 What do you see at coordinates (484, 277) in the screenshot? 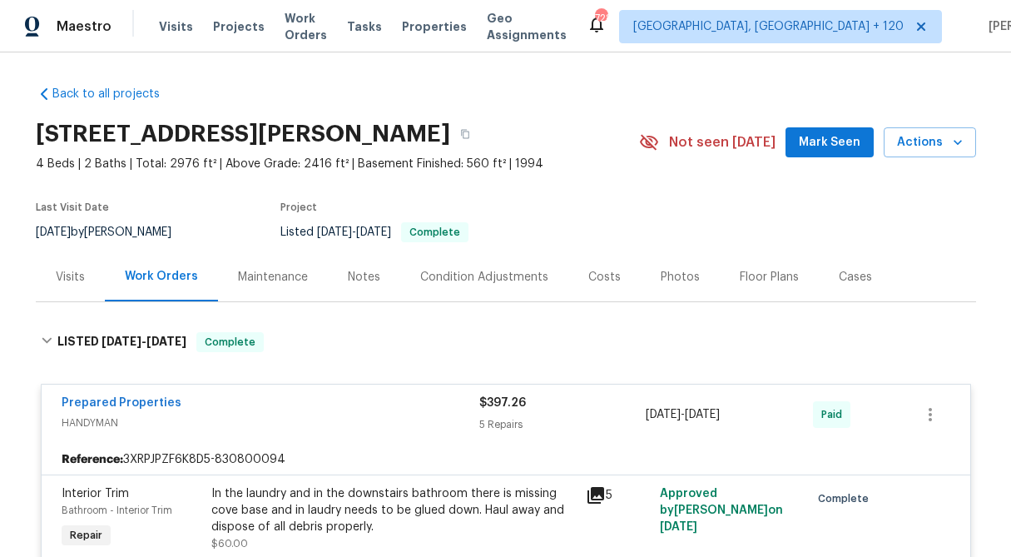
I see `div: Condition Adjustments` at bounding box center [484, 277].